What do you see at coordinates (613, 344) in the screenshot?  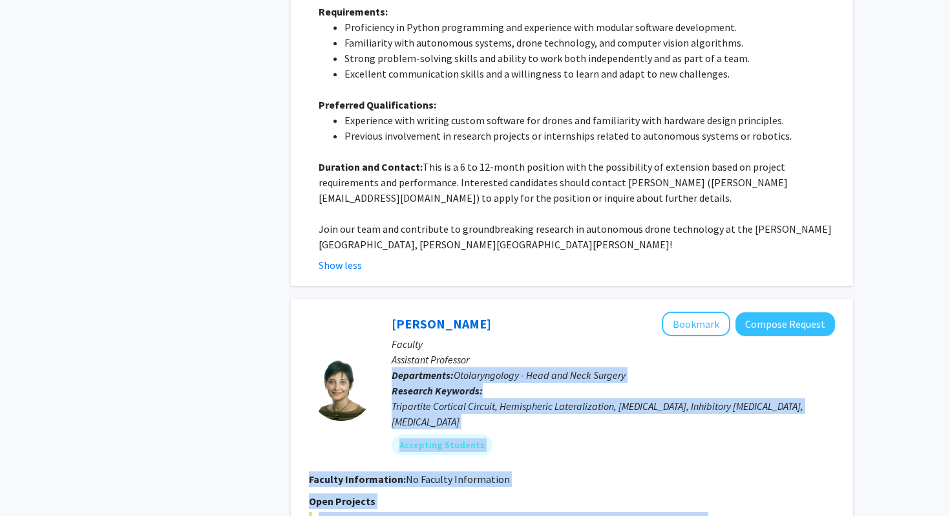 I see `p: Faculty` at bounding box center [613, 344].